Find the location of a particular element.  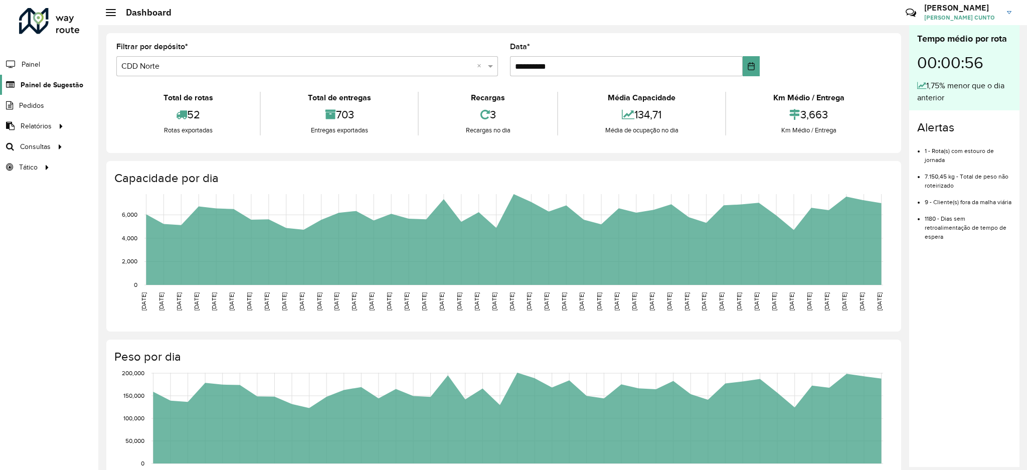

a: Contato Rápido is located at coordinates (911, 13).